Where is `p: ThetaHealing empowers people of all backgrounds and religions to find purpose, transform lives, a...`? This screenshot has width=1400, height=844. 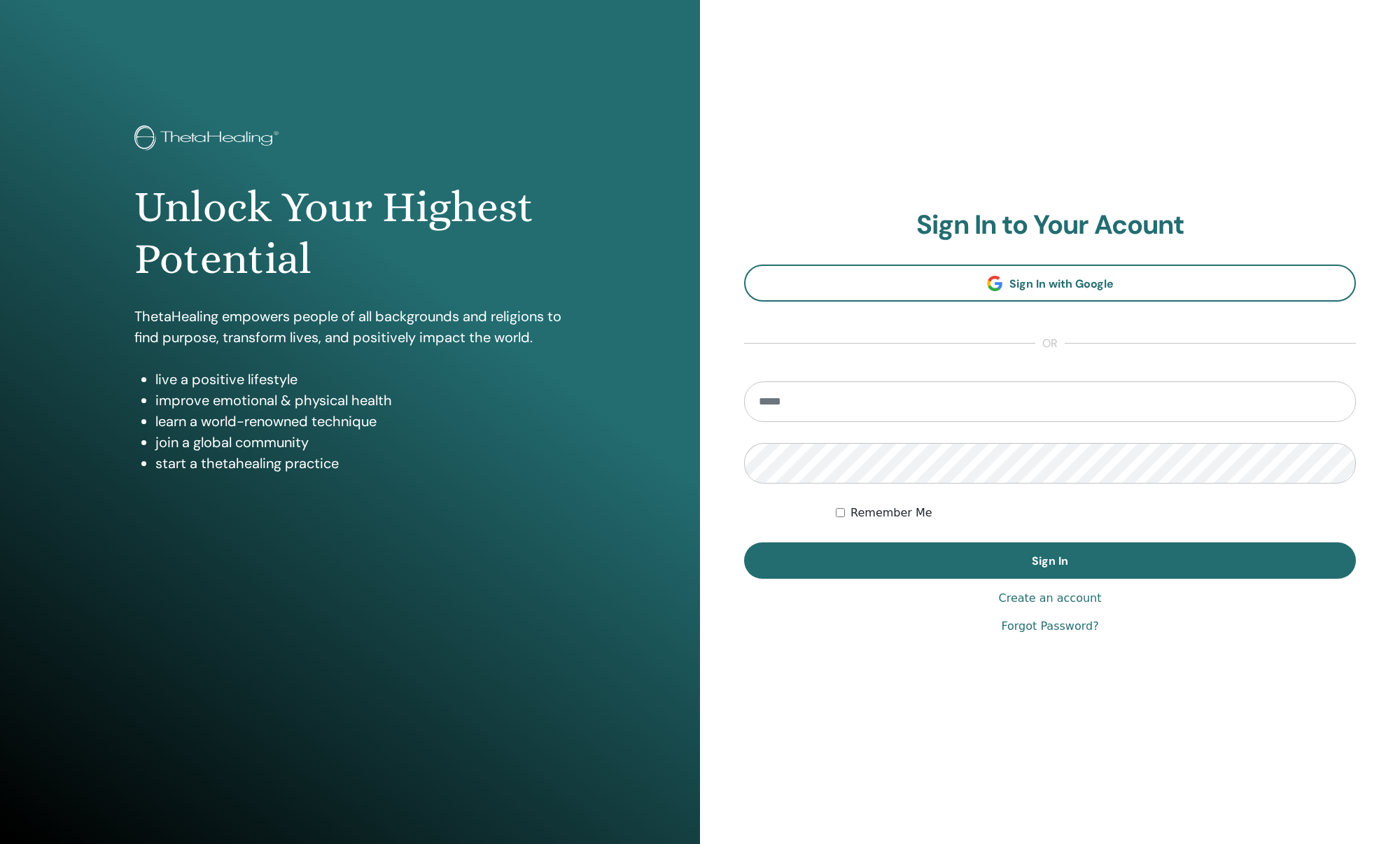 p: ThetaHealing empowers people of all backgrounds and religions to find purpose, transform lives, a... is located at coordinates (350, 327).